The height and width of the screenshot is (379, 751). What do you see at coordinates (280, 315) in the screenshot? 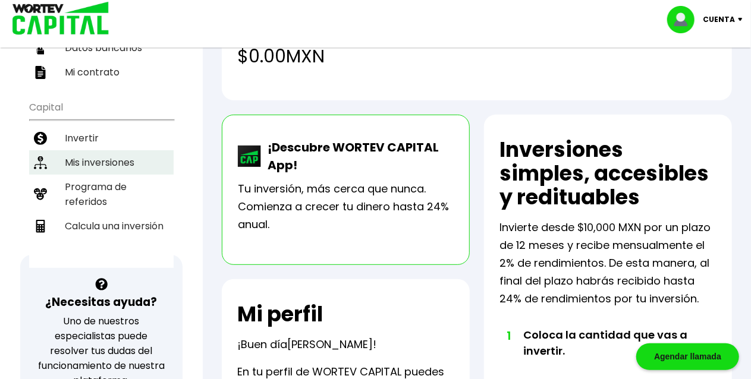
I see `h2: Mi perfil` at bounding box center [280, 315].